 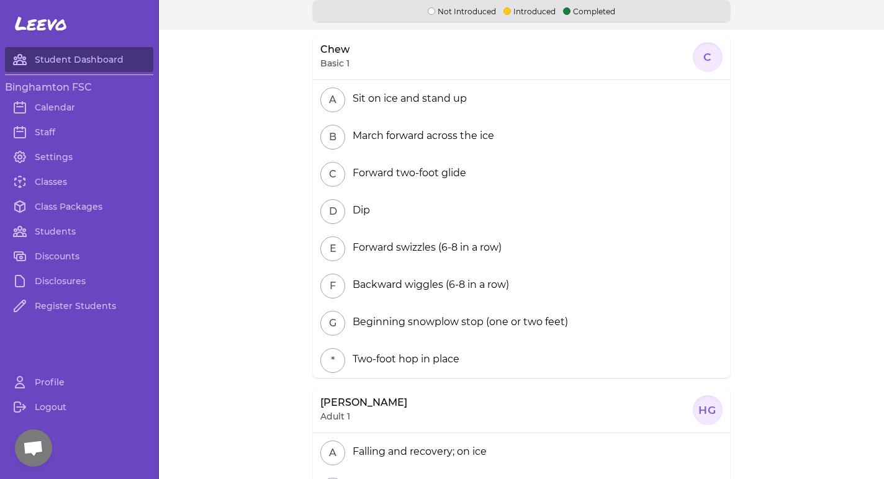 What do you see at coordinates (333, 286) in the screenshot?
I see `button: F` at bounding box center [333, 286].